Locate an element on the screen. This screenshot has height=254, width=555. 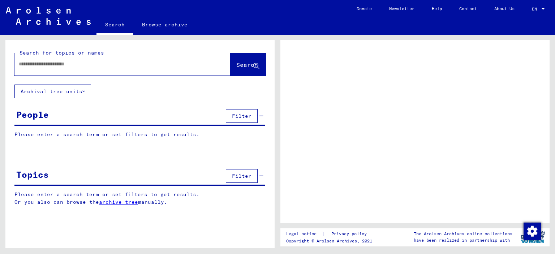
p: have been realized in partnership with is located at coordinates (463, 240).